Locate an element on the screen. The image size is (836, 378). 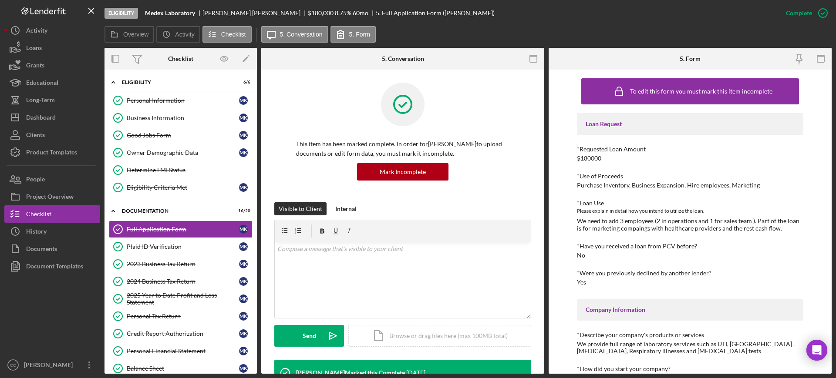
a: Full Application FormMK is located at coordinates (181, 229).